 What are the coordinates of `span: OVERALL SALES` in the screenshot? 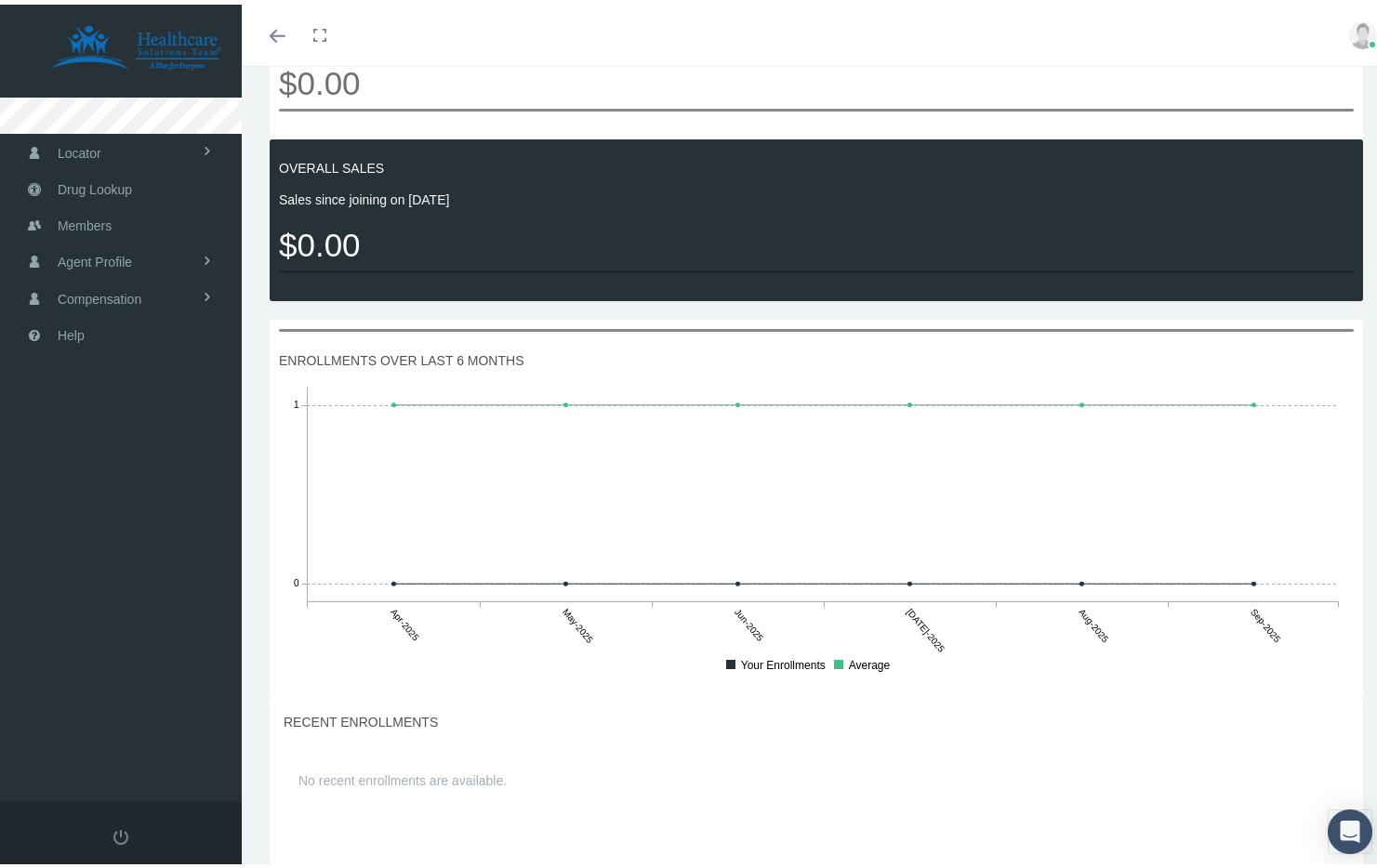 It's located at (816, 164).